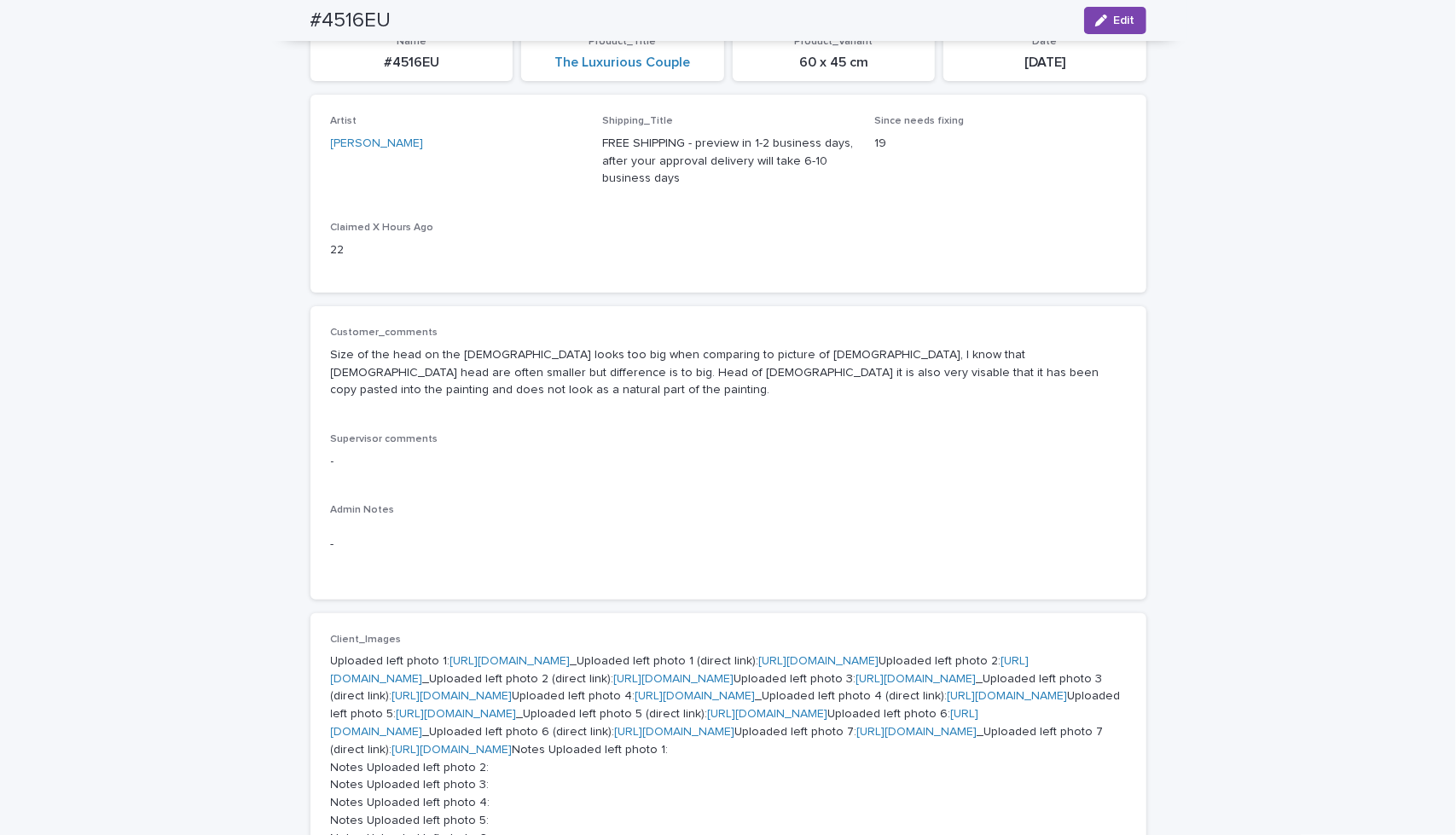  Describe the element at coordinates (385, 333) in the screenshot. I see `span: Customer_comments` at that location.